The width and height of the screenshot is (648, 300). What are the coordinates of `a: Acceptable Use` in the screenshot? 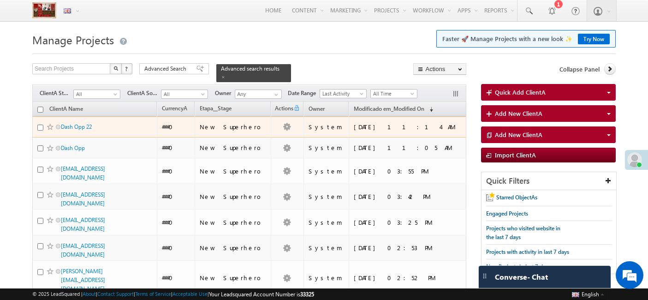 It's located at (190, 293).